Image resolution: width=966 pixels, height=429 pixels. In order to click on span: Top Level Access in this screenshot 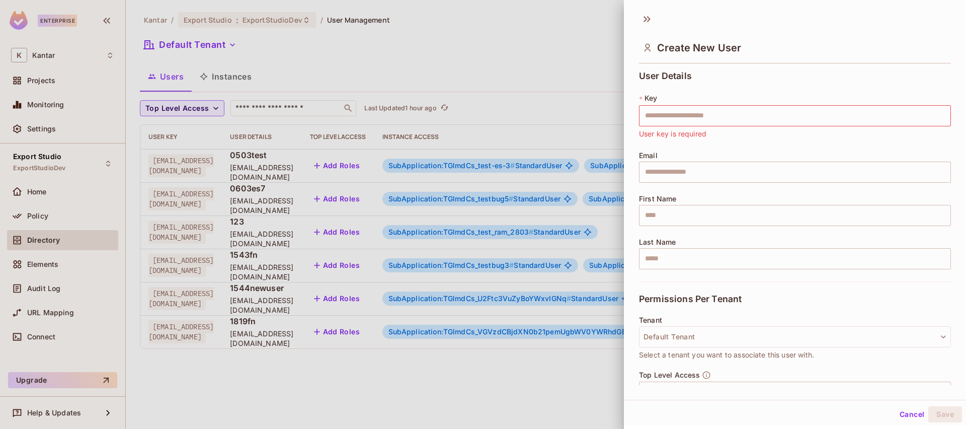, I will do `click(669, 375)`.